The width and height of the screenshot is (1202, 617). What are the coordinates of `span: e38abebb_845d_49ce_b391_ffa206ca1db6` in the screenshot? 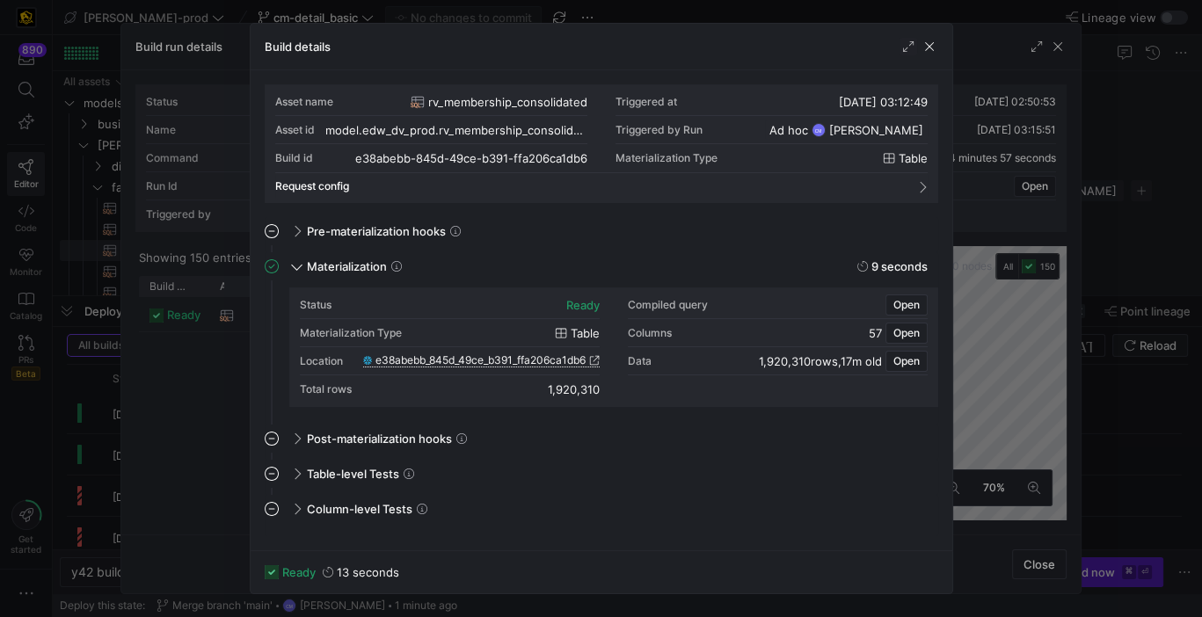 It's located at (480, 360).